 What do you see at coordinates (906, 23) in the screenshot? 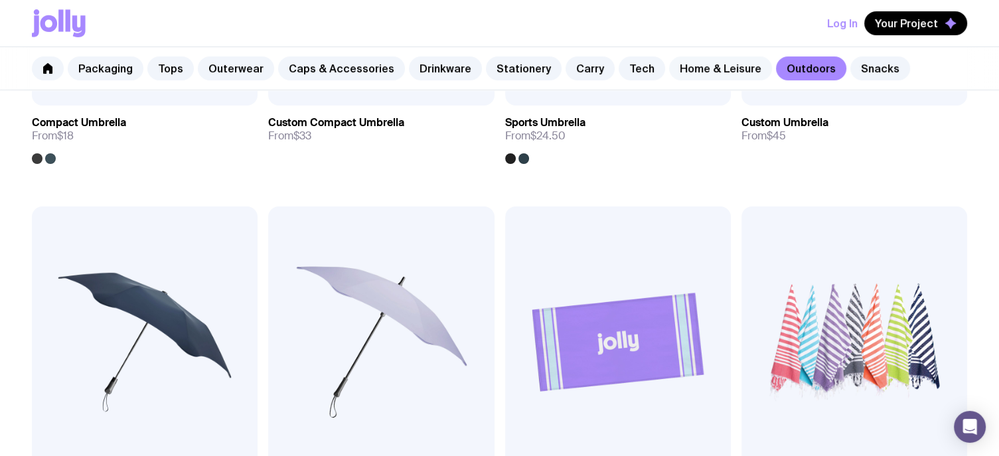
I see `span: Your Project` at bounding box center [906, 23].